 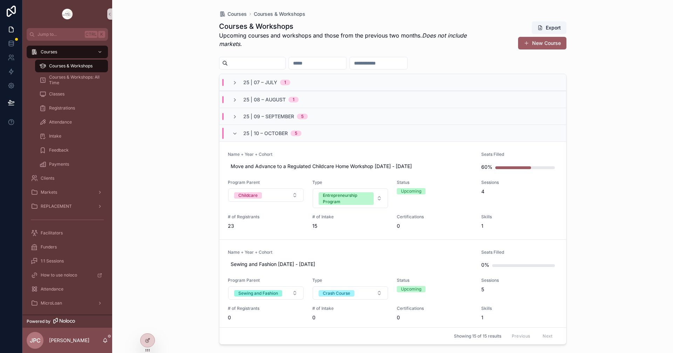 What do you see at coordinates (67, 206) in the screenshot?
I see `a: REPLACEMENT` at bounding box center [67, 206].